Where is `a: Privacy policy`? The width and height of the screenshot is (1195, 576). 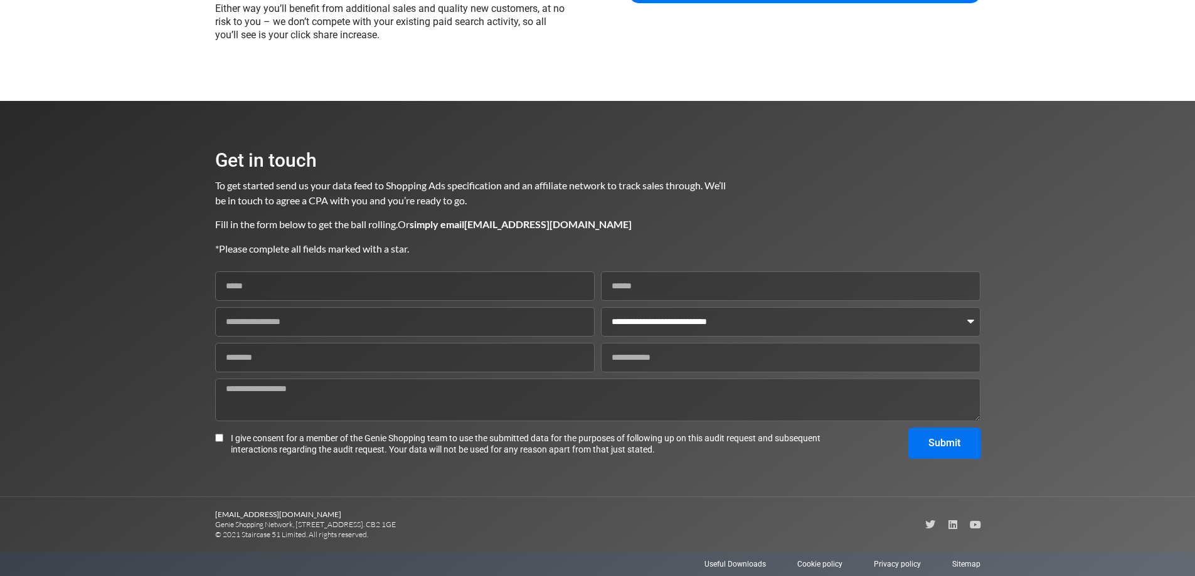 a: Privacy policy is located at coordinates (897, 564).